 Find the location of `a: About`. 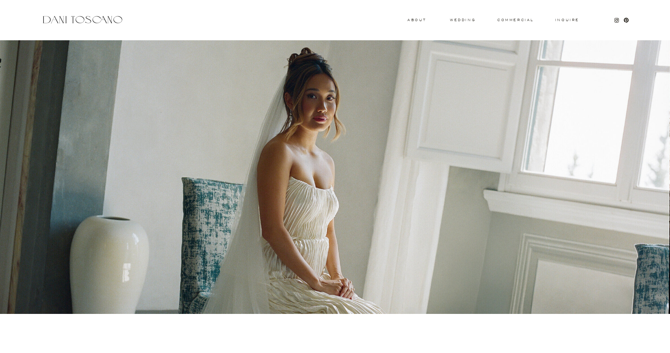

a: About is located at coordinates (416, 20).